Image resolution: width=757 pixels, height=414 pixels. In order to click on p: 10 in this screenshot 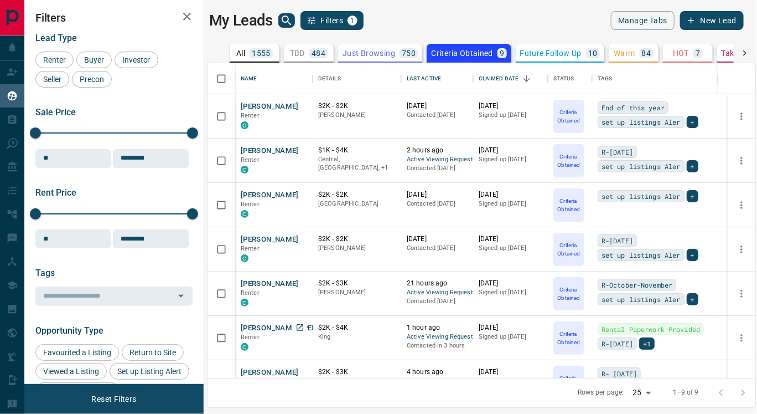, I will do `click(593, 53)`.